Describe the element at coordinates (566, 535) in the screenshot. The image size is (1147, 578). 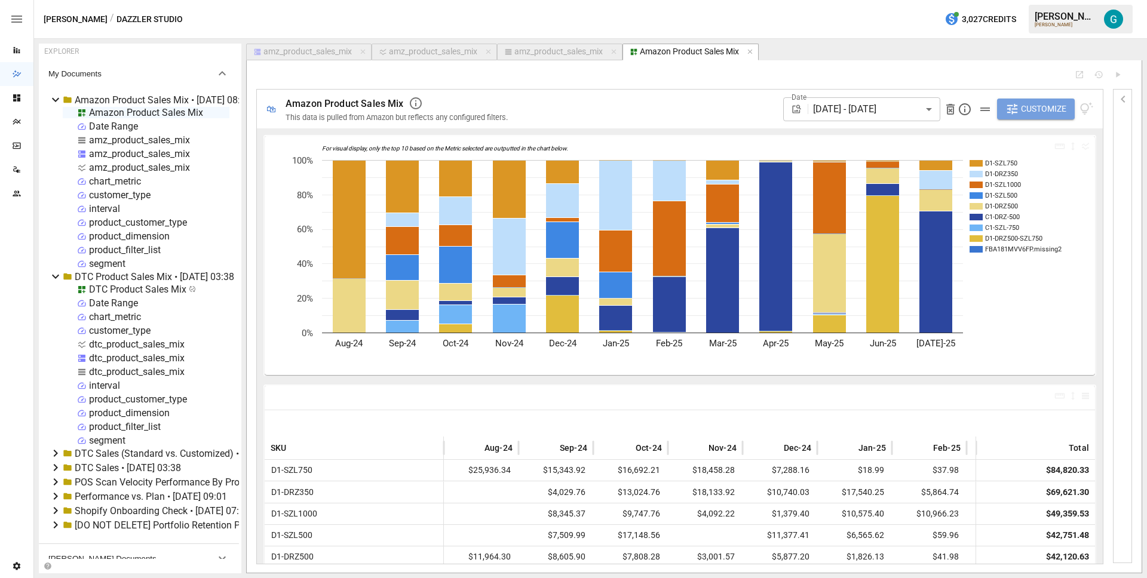
I see `span: $7,509.99` at that location.